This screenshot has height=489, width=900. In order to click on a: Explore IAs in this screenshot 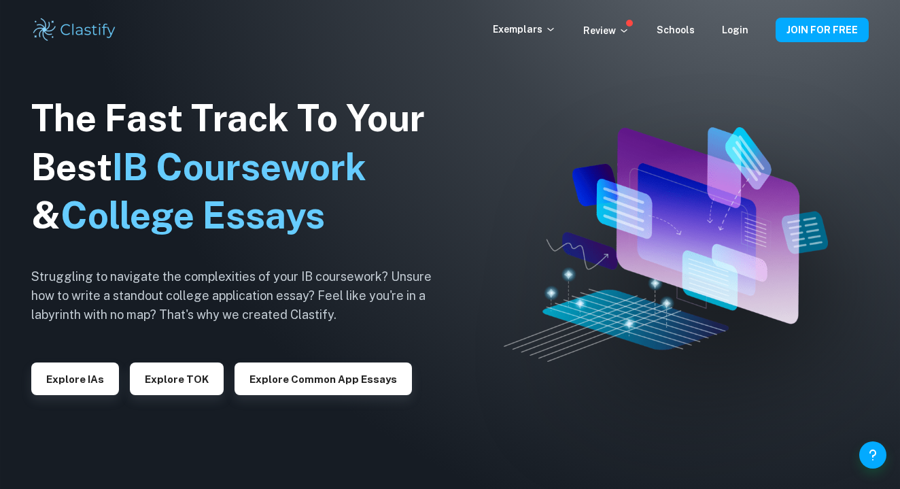, I will do `click(75, 378)`.